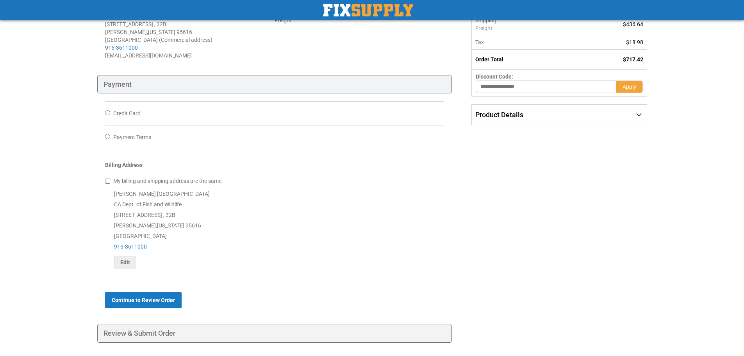 The height and width of the screenshot is (356, 744). I want to click on button: Apply, so click(630, 87).